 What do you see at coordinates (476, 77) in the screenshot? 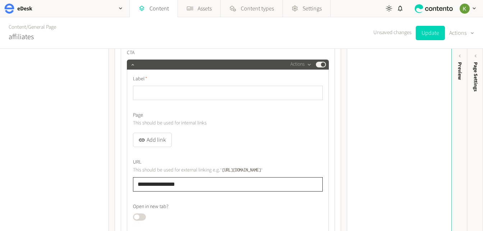
I see `span: Page Settings` at bounding box center [476, 77].